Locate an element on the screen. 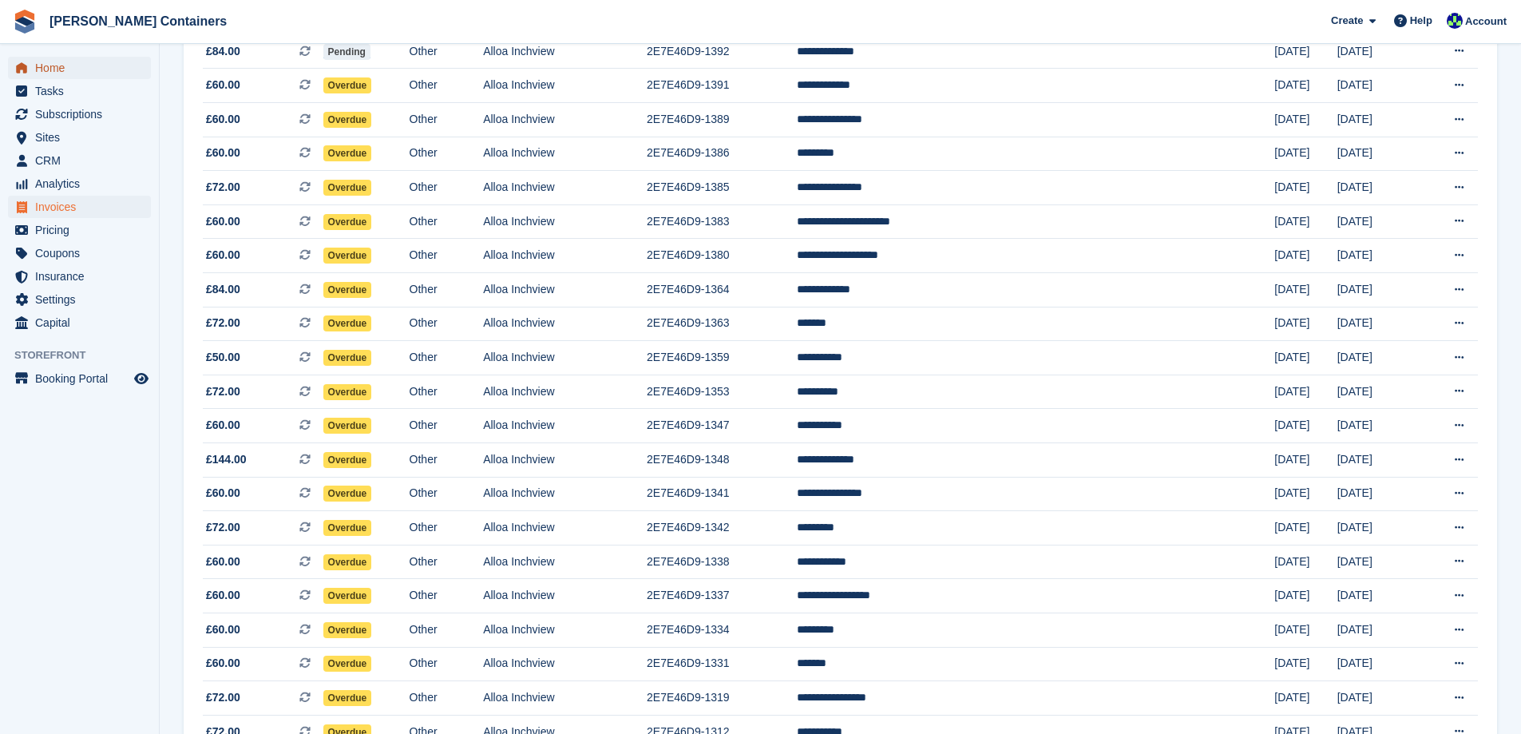 This screenshot has height=734, width=1521. span: Home is located at coordinates (83, 68).